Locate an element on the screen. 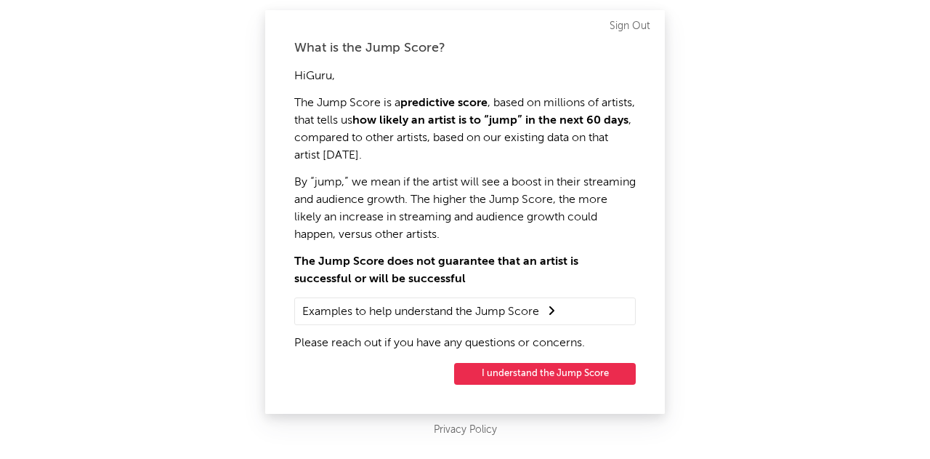  p: Hi Guru , is located at coordinates (465, 76).